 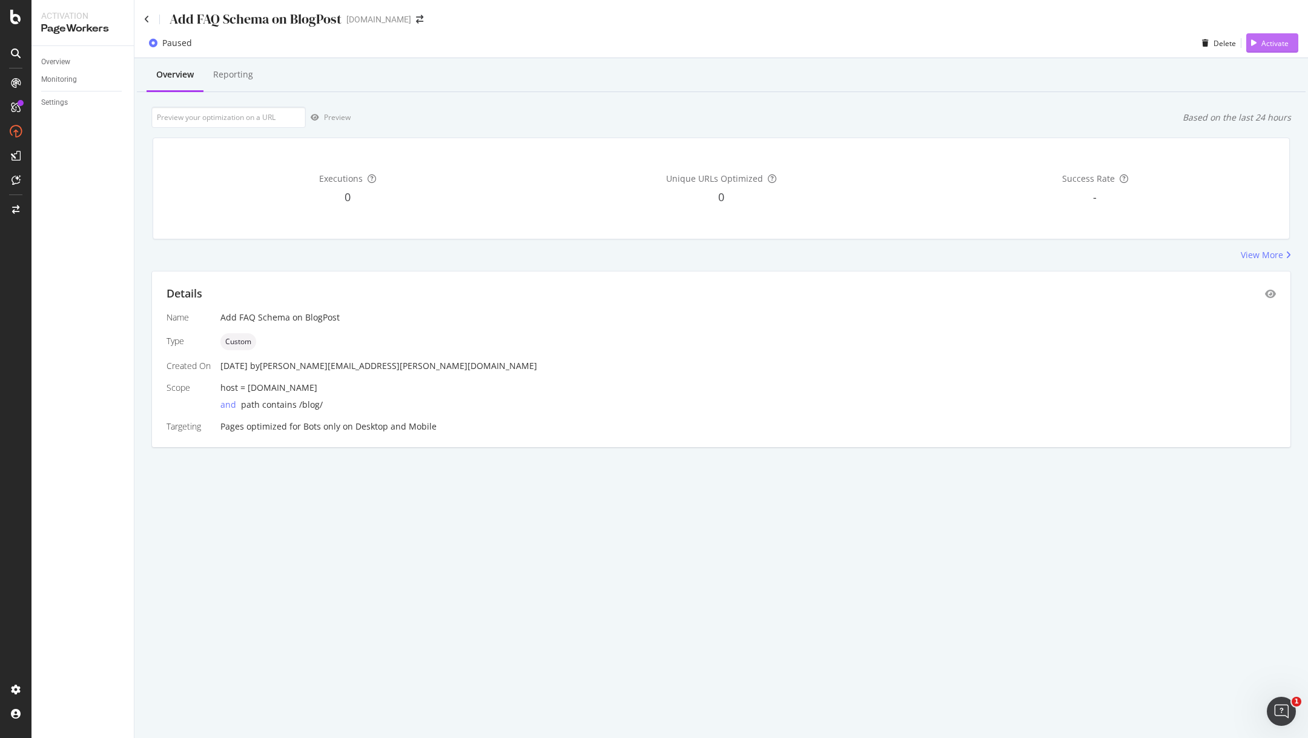 What do you see at coordinates (1271, 294) in the screenshot?
I see `div: eye` at bounding box center [1271, 294].